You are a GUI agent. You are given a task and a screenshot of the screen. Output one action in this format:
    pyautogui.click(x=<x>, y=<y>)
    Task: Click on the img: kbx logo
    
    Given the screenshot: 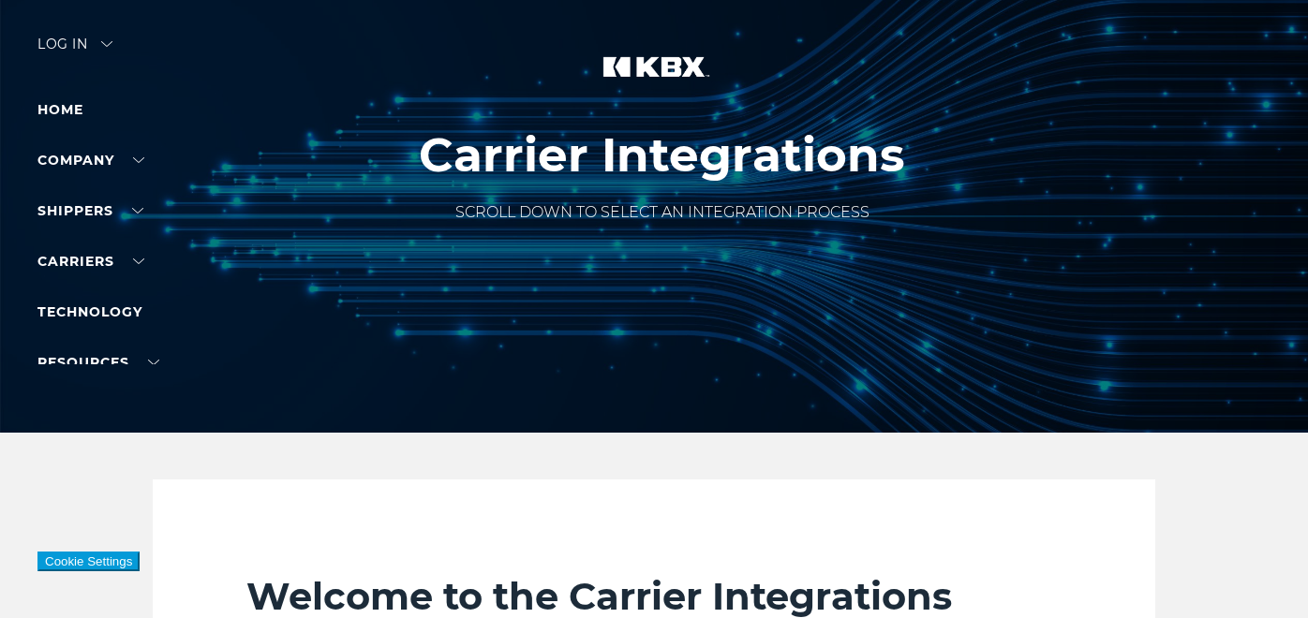 What is the action you would take?
    pyautogui.click(x=654, y=79)
    